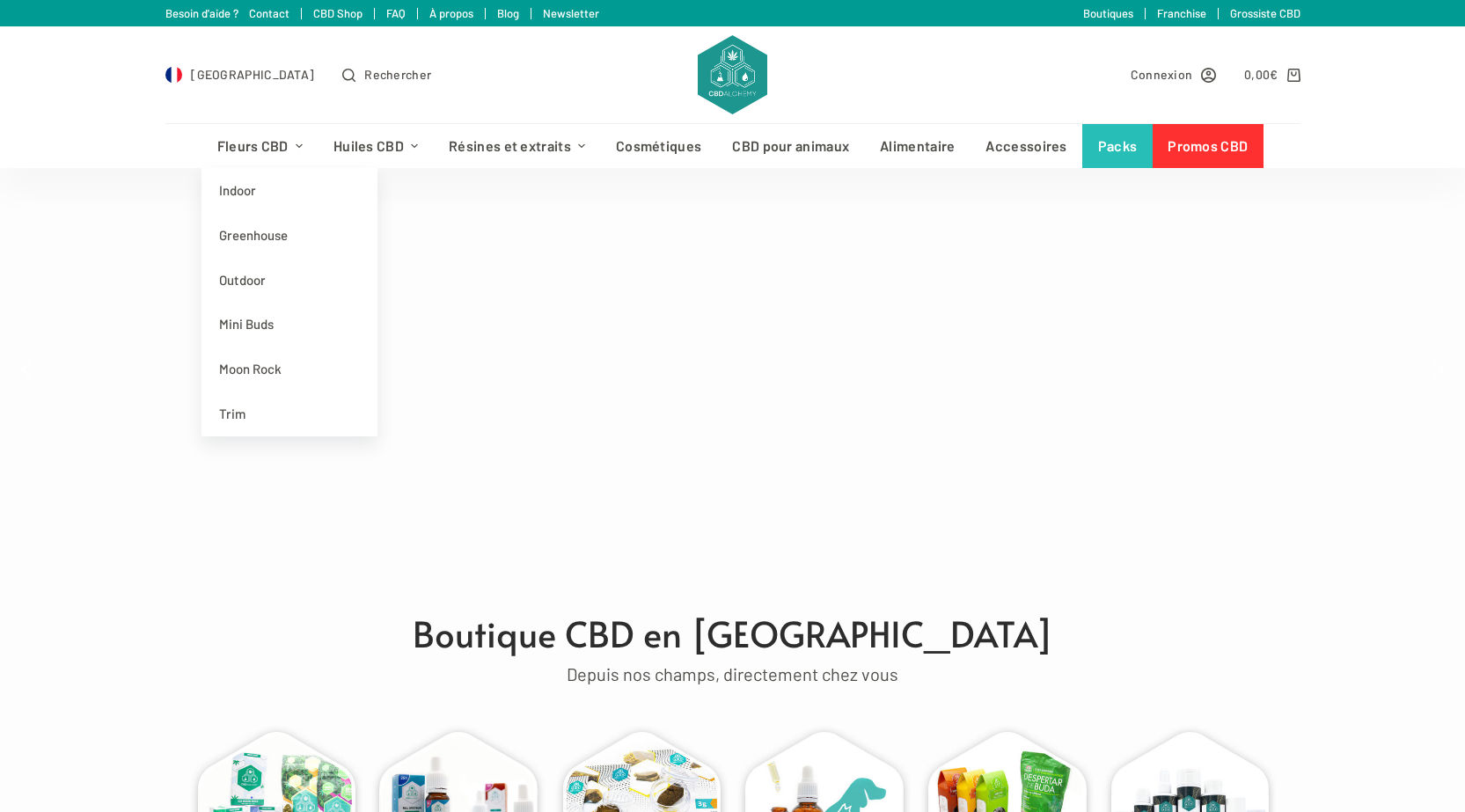  I want to click on img: FR Flag, so click(175, 75).